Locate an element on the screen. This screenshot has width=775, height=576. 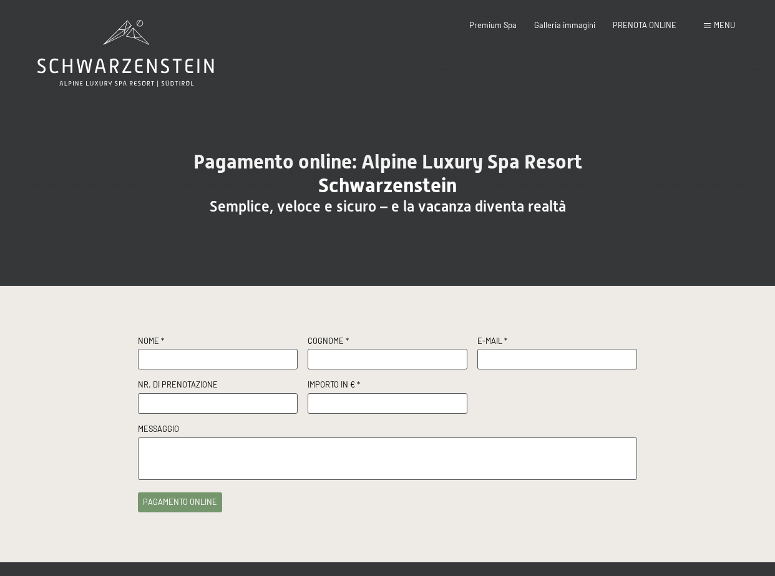
span: Menu is located at coordinates (725, 25).